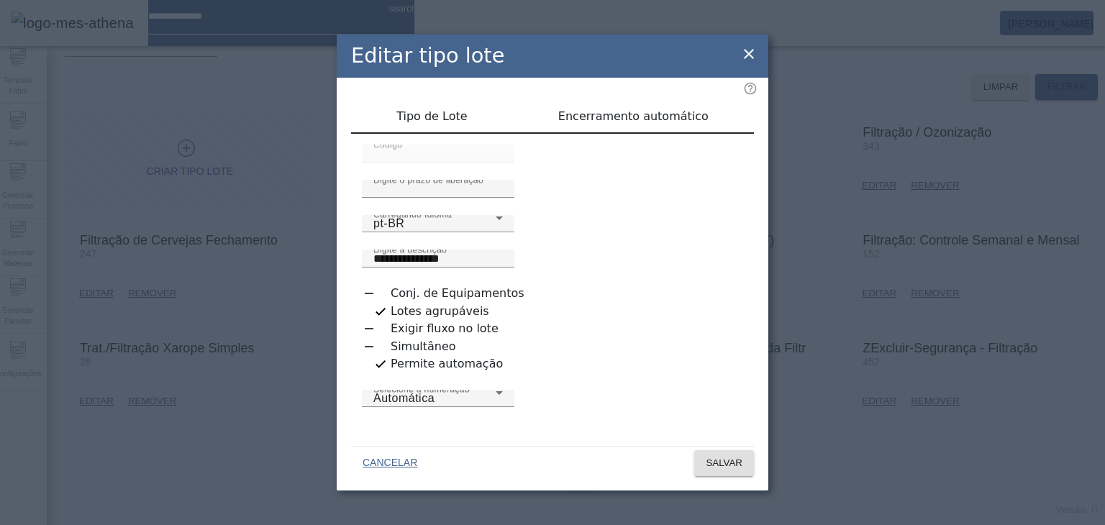 Image resolution: width=1105 pixels, height=525 pixels. I want to click on label: Conj. de Equipamentos, so click(456, 293).